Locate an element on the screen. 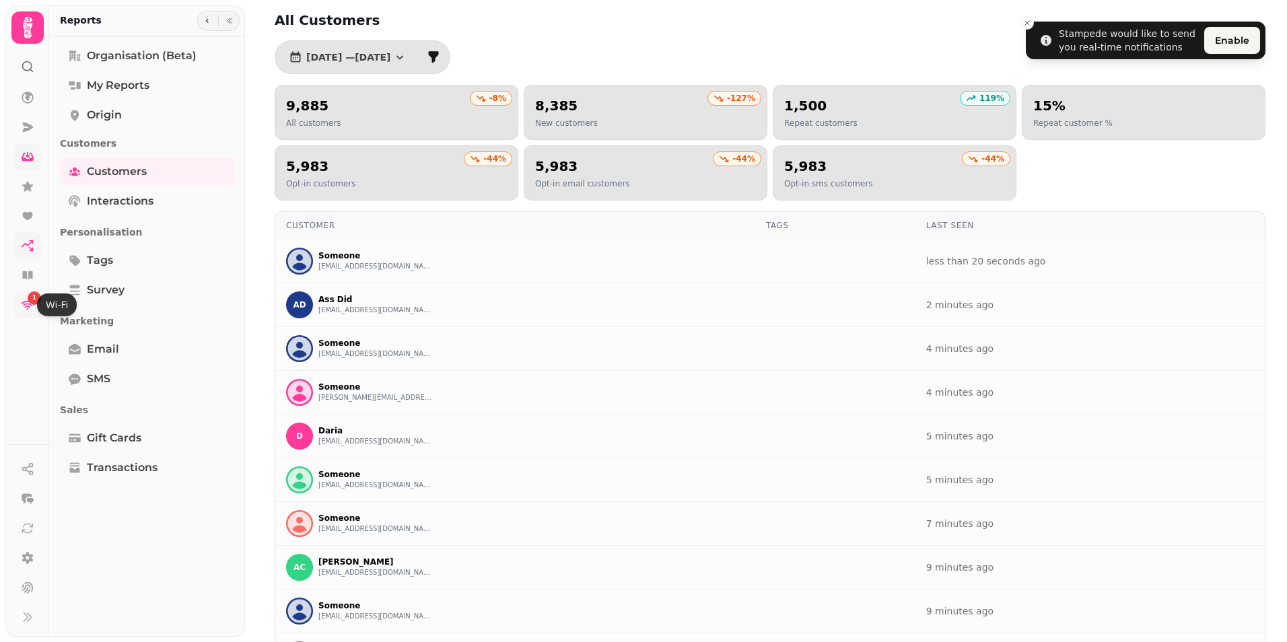 This screenshot has height=642, width=1287. button: Close toast is located at coordinates (1027, 23).